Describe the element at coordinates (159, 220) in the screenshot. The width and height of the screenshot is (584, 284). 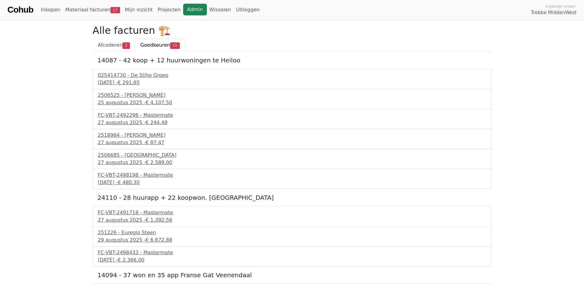
I see `span: € 1.392,56` at that location.